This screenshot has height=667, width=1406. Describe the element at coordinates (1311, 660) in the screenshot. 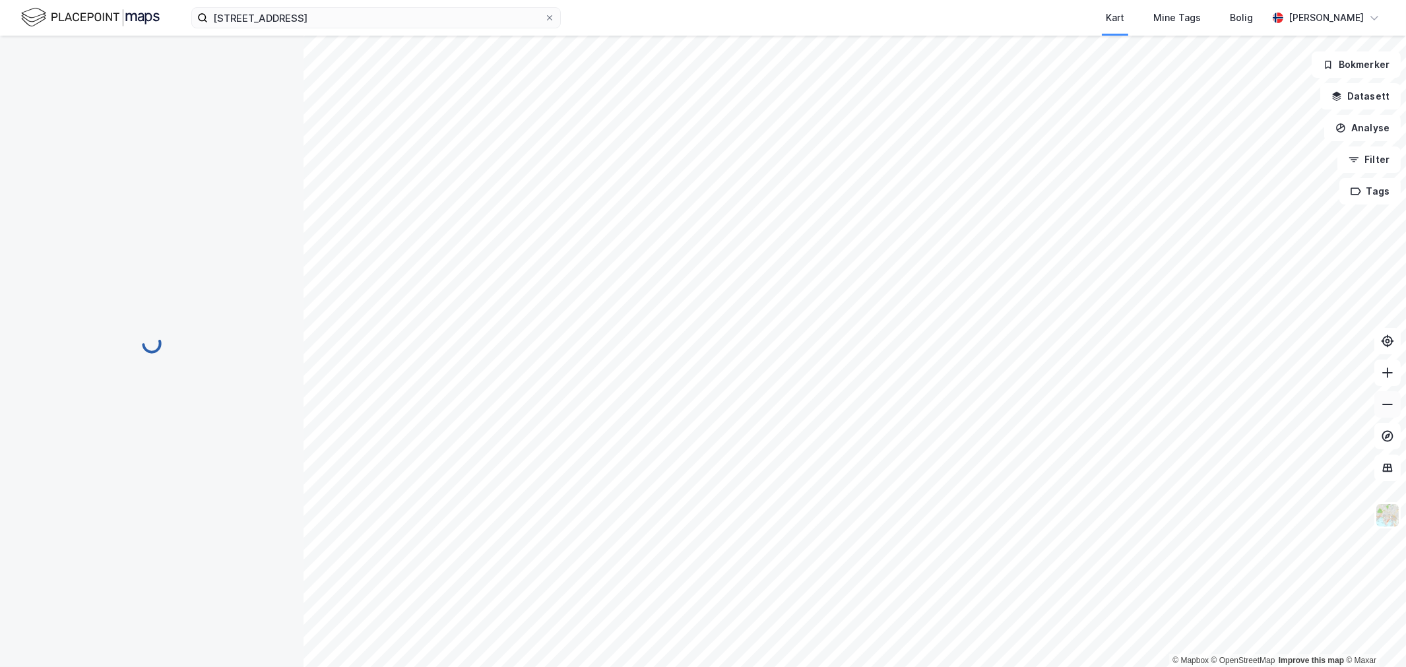

I see `a: Improve this map` at that location.